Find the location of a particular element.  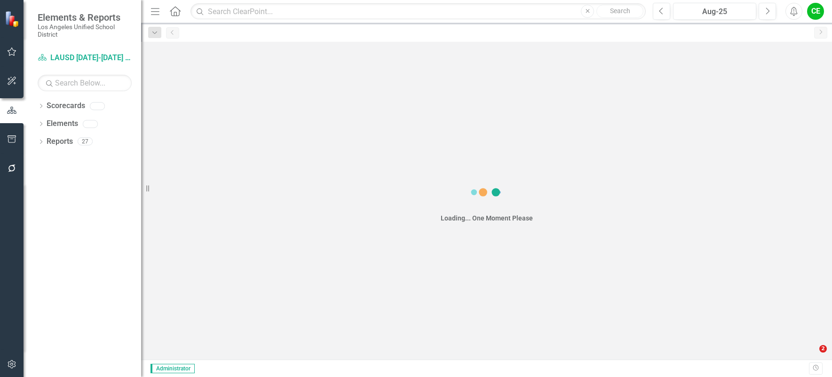

img: ClearPoint Strategy is located at coordinates (13, 19).